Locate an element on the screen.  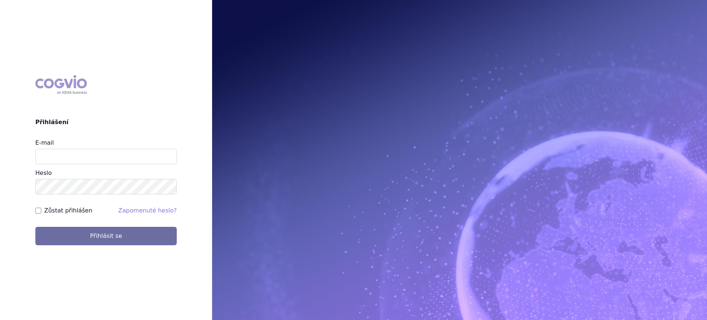
label: Zůstat přihlášen is located at coordinates (68, 211).